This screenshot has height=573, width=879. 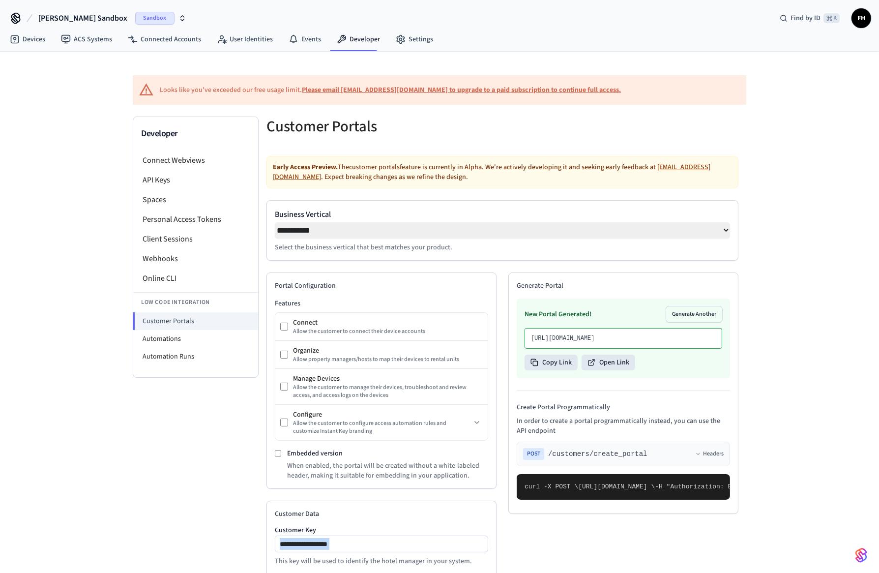 I want to click on span: FH, so click(x=861, y=18).